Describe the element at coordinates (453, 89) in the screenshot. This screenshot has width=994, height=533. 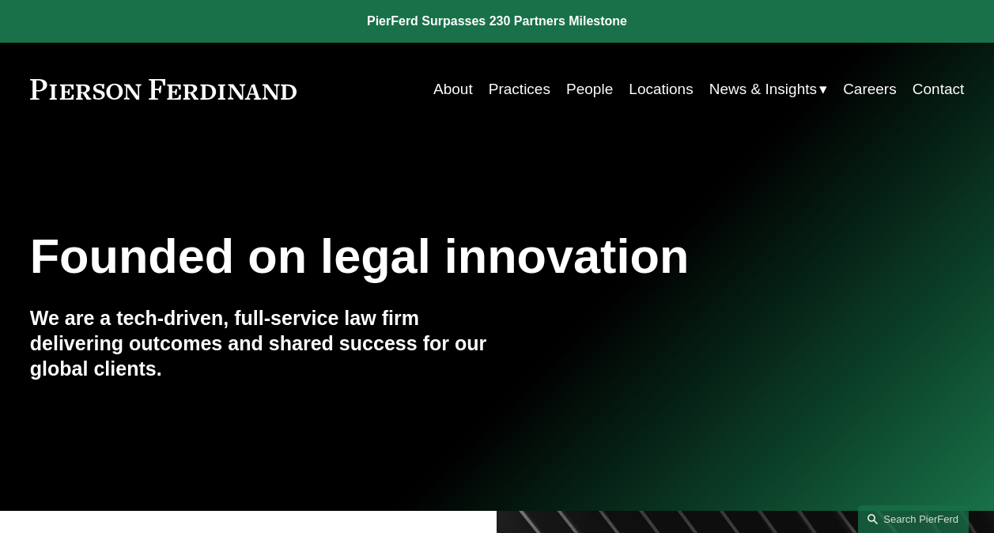
I see `a: About` at that location.